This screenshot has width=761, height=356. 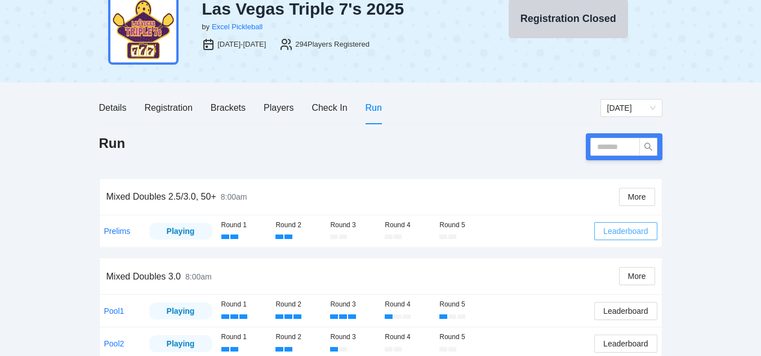 I want to click on h1: Run, so click(x=112, y=144).